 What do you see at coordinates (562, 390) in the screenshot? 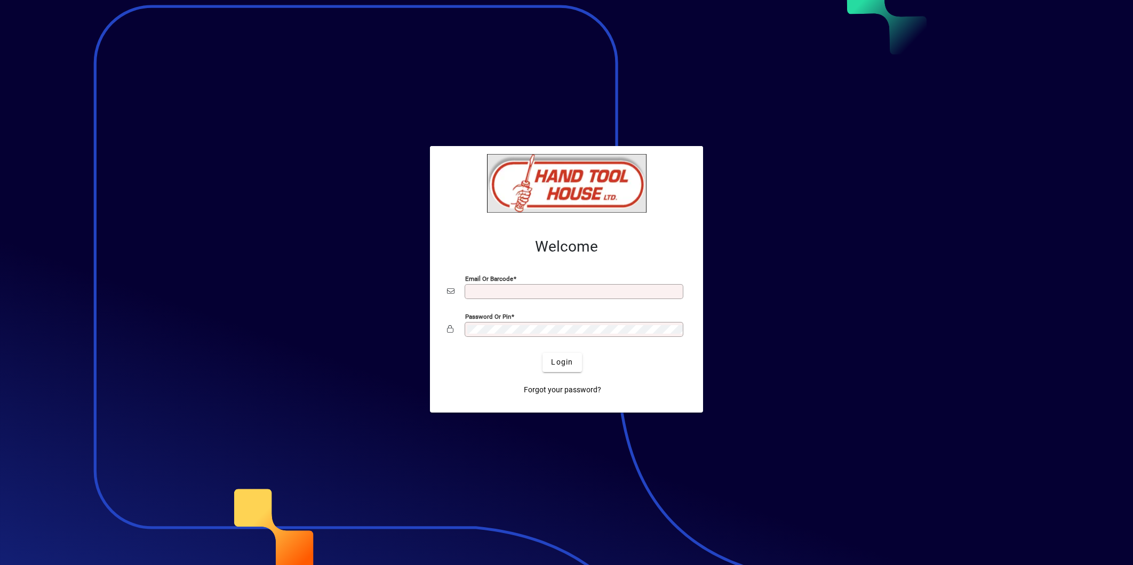
I see `span: Forgot your password?` at bounding box center [562, 390].